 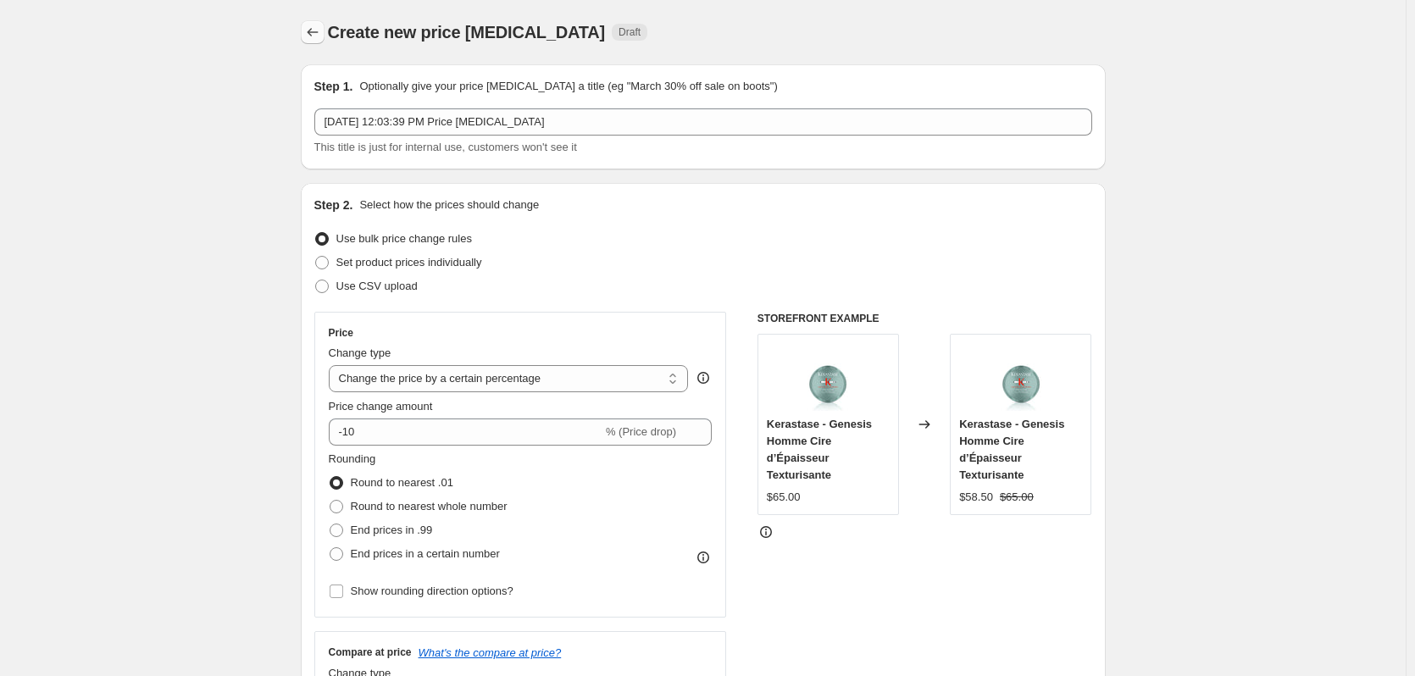 I want to click on span: Change type, so click(x=360, y=353).